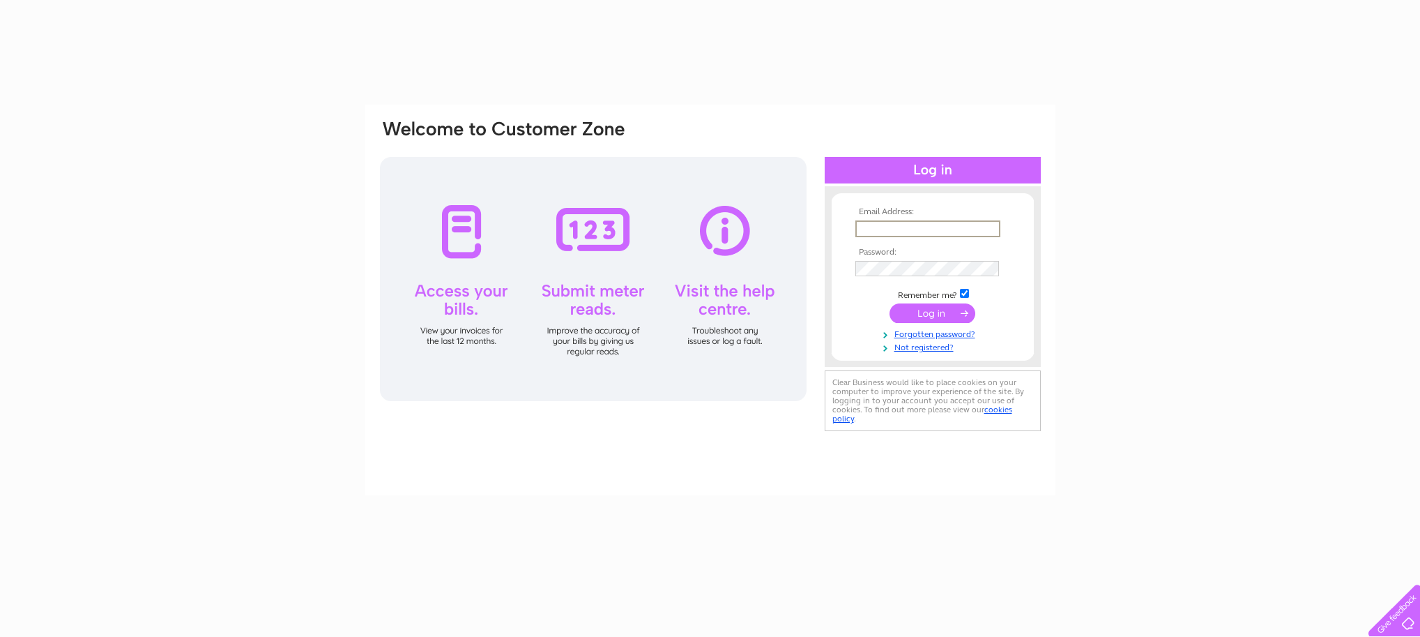  What do you see at coordinates (932, 313) in the screenshot?
I see `input: Submit` at bounding box center [932, 313].